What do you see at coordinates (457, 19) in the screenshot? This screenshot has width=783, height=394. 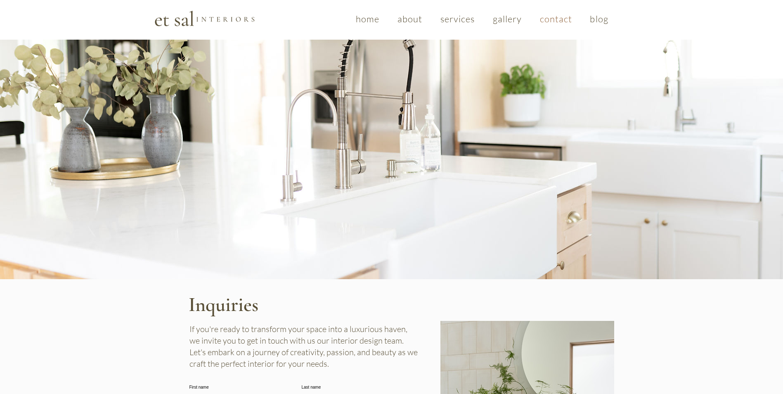 I see `span: services` at bounding box center [457, 19].